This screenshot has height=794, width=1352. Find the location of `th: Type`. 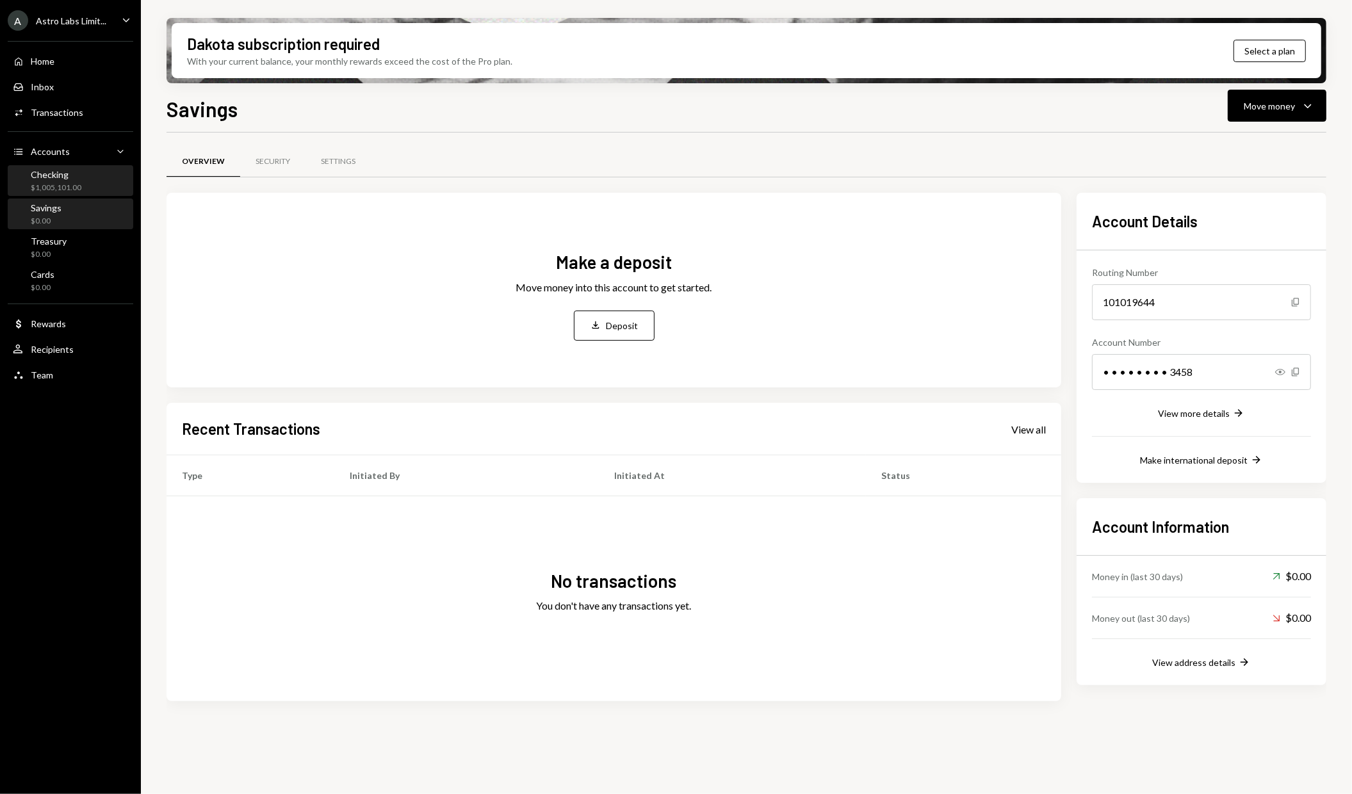

th: Type is located at coordinates (251, 476).